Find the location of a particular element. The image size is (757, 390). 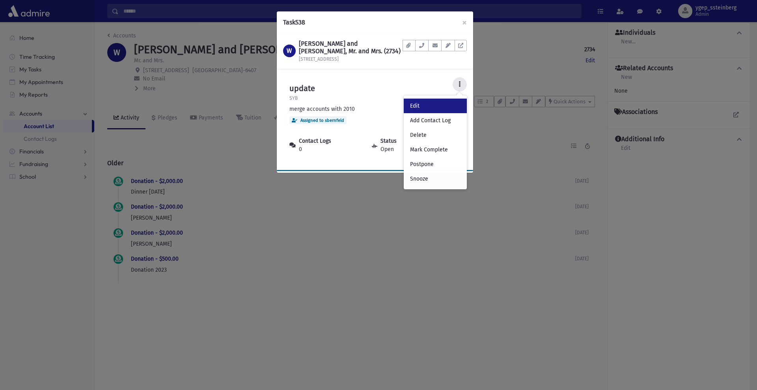

a: Delete is located at coordinates (436, 135).